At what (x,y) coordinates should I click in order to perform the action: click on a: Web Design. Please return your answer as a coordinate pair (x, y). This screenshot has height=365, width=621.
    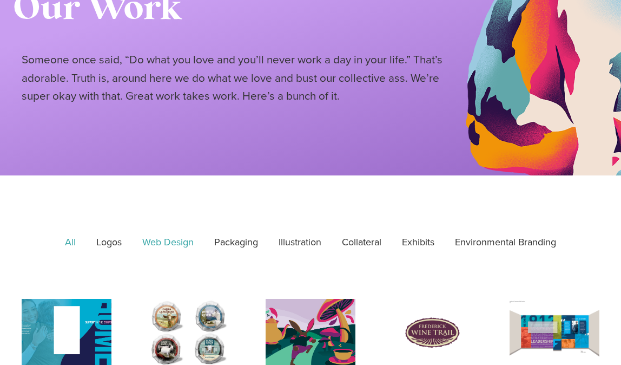
    Looking at the image, I should click on (168, 242).